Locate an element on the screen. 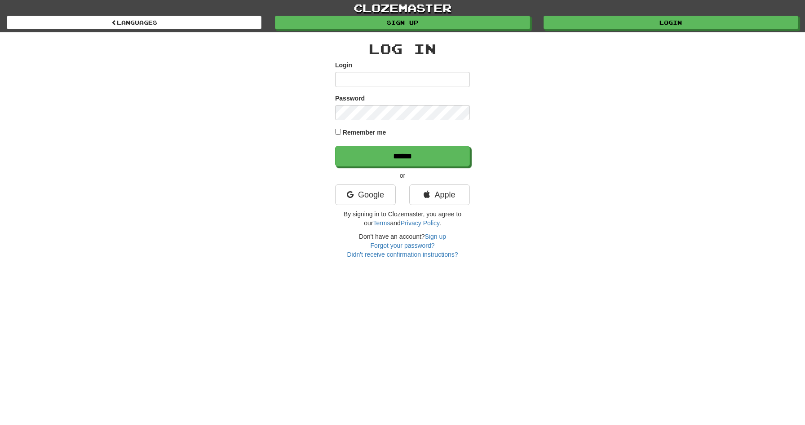  a: Login is located at coordinates (671, 22).